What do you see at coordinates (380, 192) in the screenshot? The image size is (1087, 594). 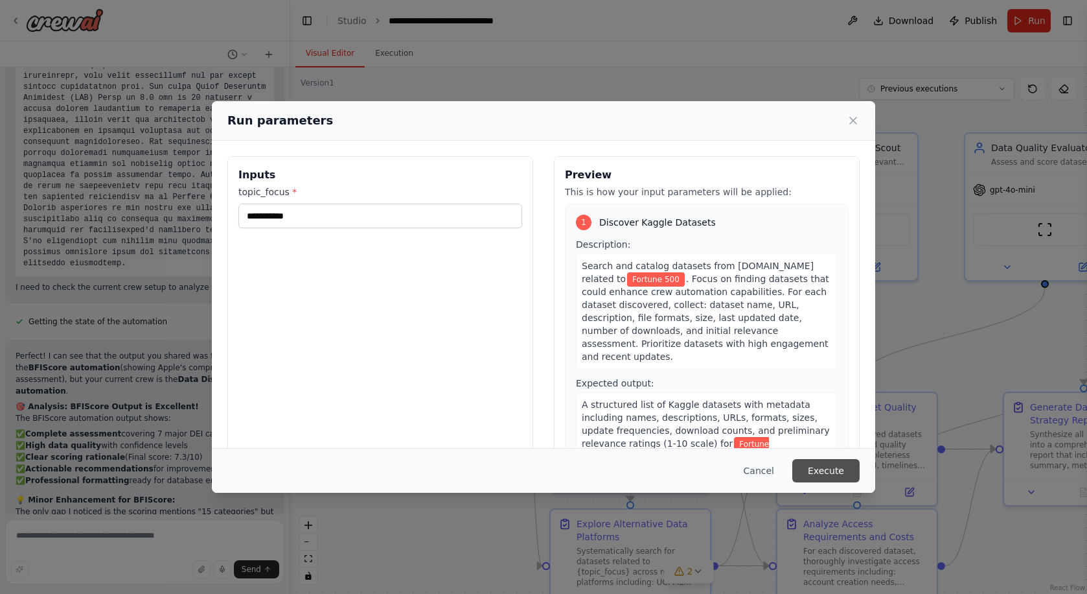 I see `label: topic_focus` at bounding box center [380, 192].